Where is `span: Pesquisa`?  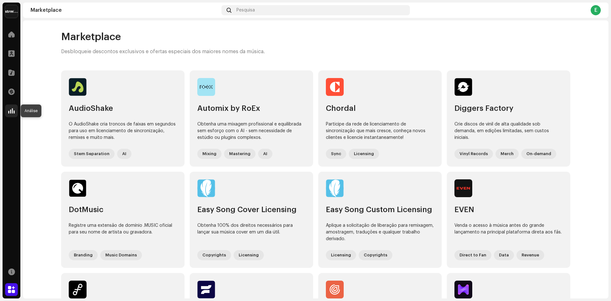
span: Pesquisa is located at coordinates (246, 10).